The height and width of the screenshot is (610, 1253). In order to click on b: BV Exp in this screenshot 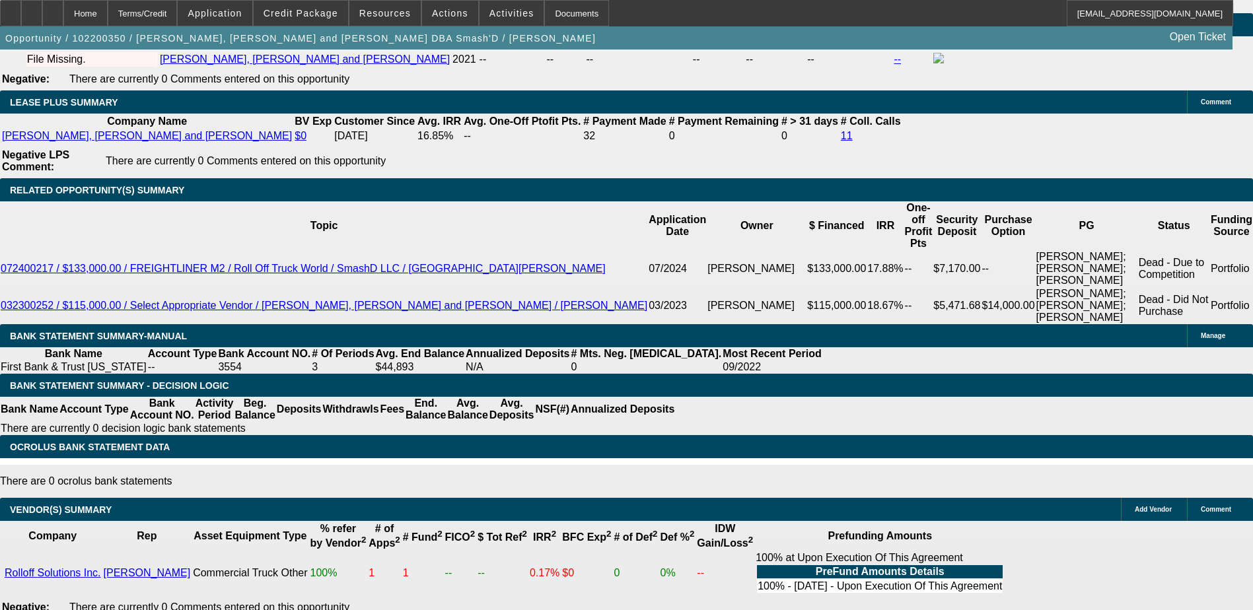, I will do `click(313, 121)`.